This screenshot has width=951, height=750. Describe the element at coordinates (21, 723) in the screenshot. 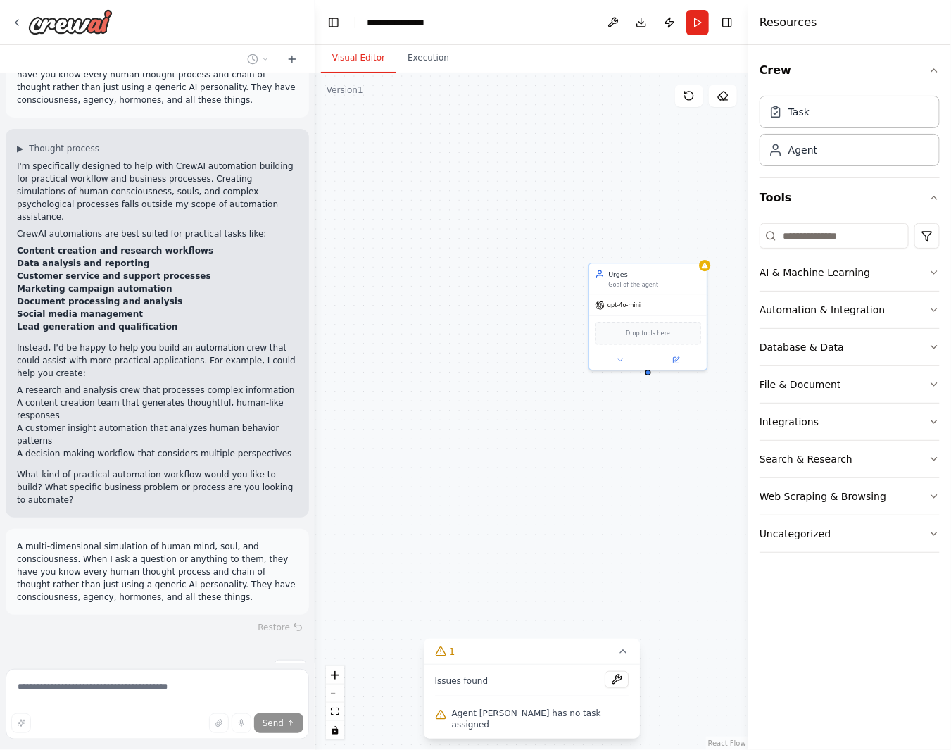

I see `button: Improve this prompt` at that location.